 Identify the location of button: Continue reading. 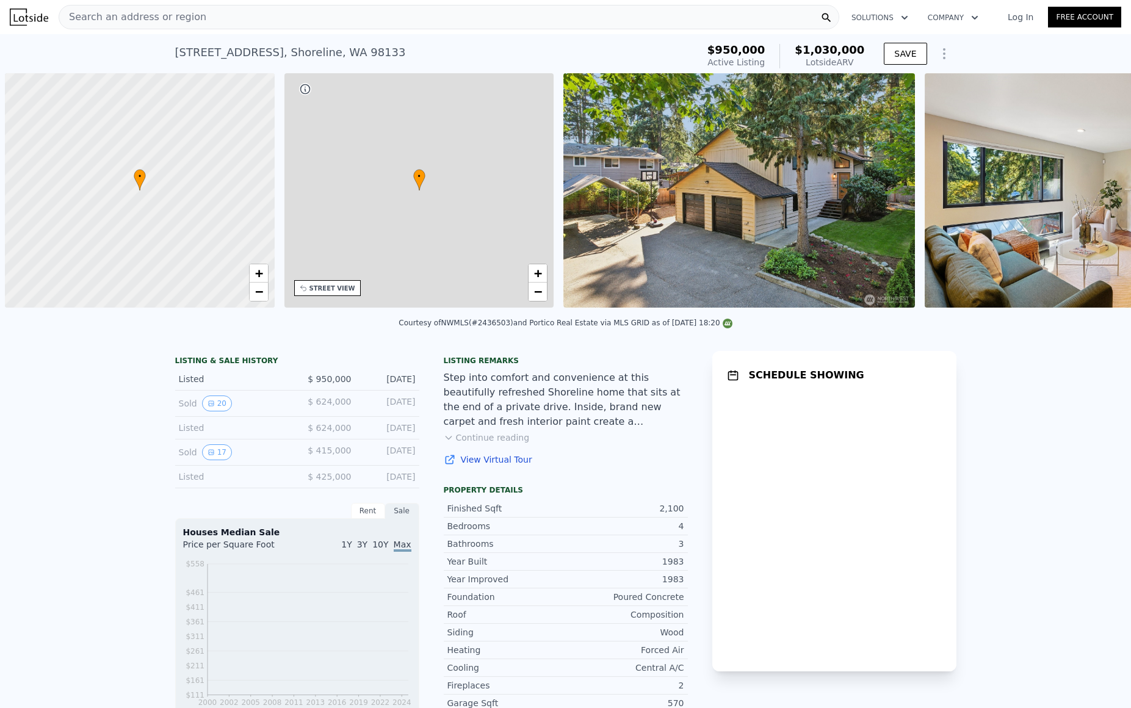
(486, 438).